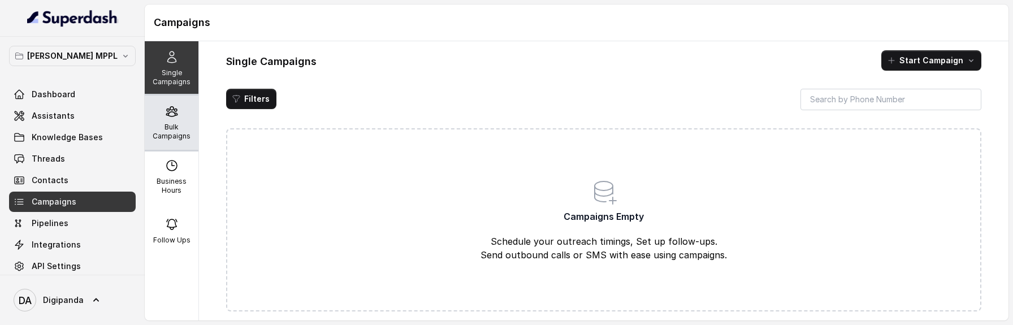 This screenshot has height=325, width=1013. Describe the element at coordinates (25, 300) in the screenshot. I see `text: DA` at that location.